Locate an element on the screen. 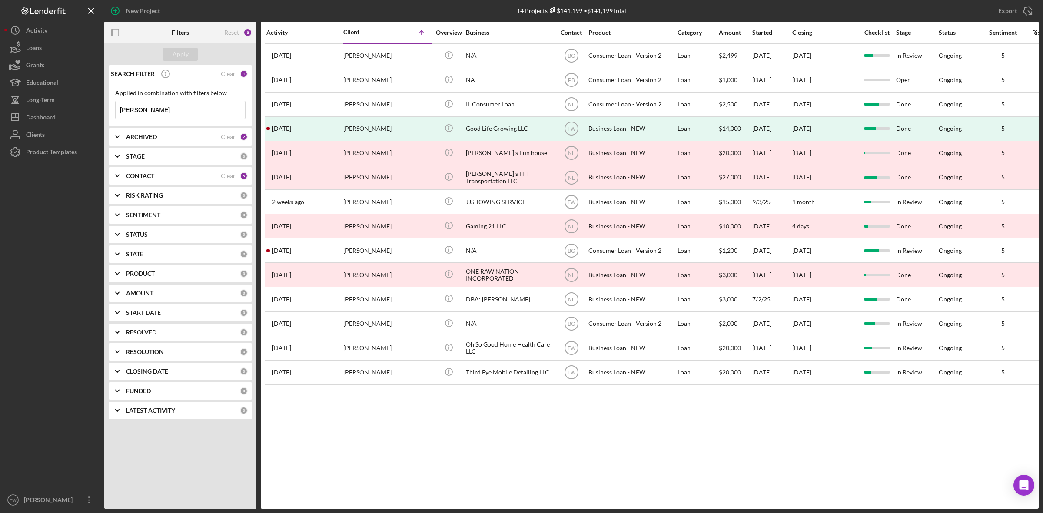 The width and height of the screenshot is (1043, 513). div: N/A is located at coordinates (509, 56).